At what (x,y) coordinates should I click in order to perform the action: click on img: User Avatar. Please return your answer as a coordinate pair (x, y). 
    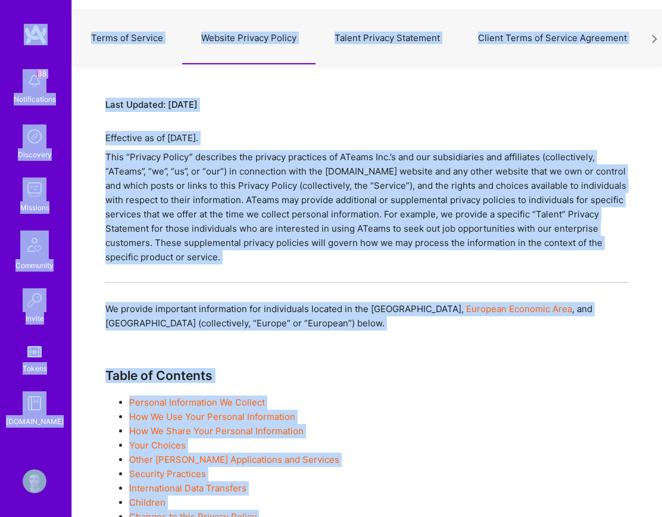
    Looking at the image, I should click on (35, 481).